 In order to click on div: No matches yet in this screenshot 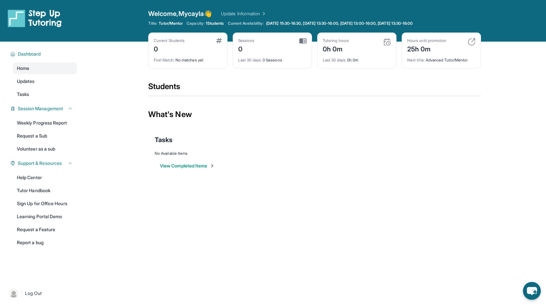, I will do `click(188, 58)`.